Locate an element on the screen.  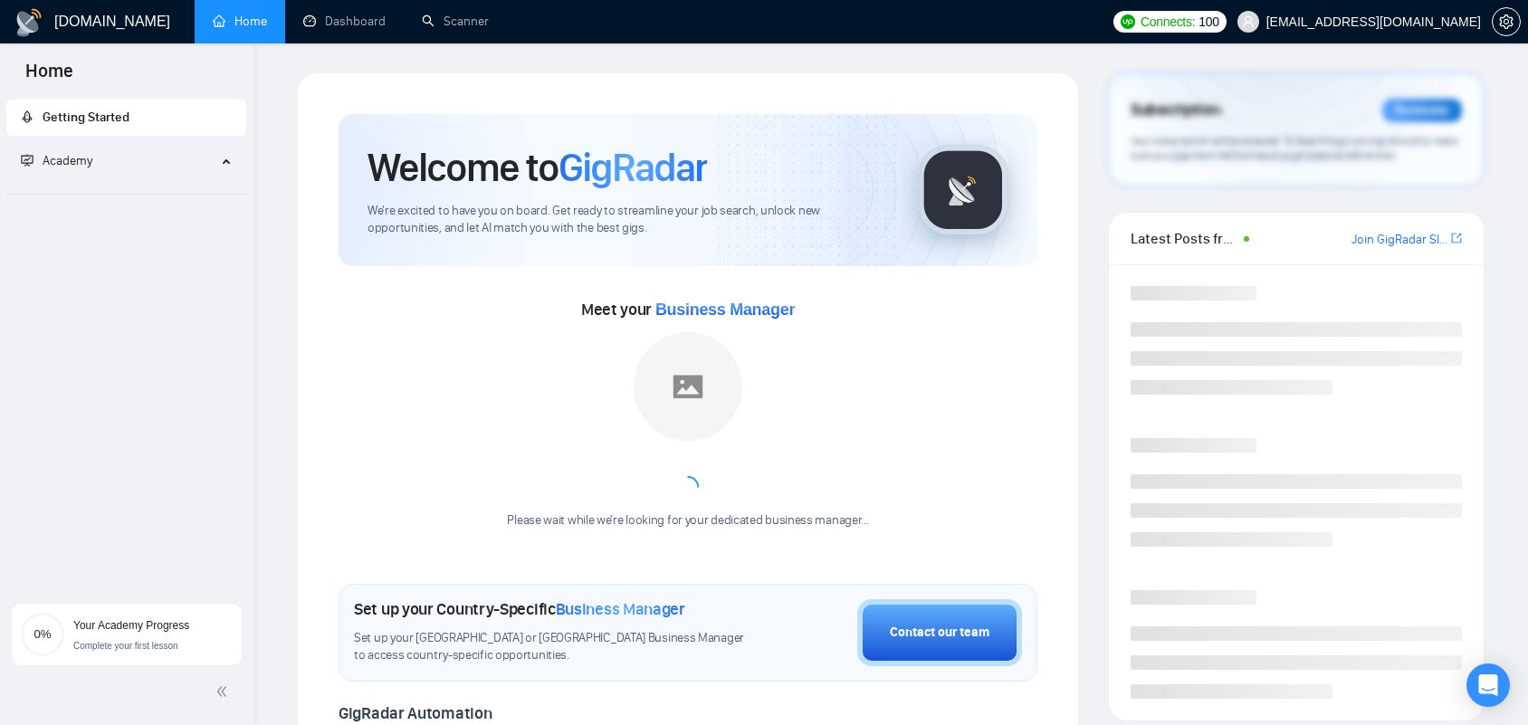
span: Home is located at coordinates (49, 77).